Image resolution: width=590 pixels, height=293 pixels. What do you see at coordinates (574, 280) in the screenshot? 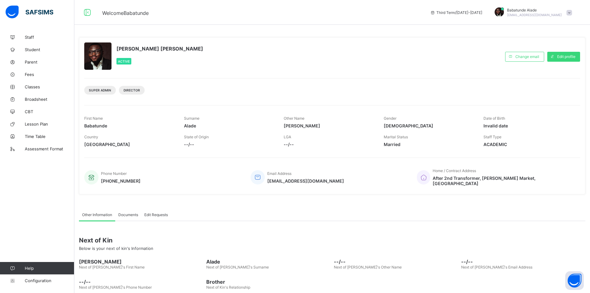
I see `button: Open asap` at bounding box center [574, 280].